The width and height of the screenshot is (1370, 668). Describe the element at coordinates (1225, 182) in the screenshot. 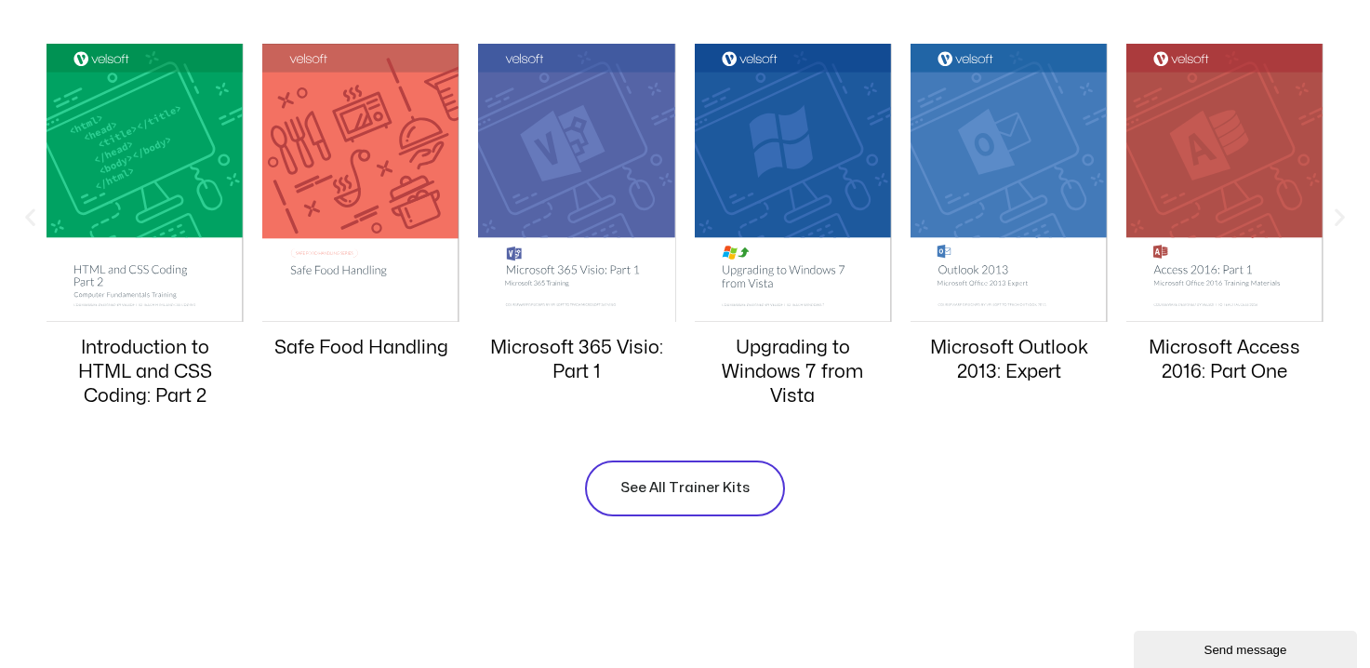

I see `img: 2016` at that location.